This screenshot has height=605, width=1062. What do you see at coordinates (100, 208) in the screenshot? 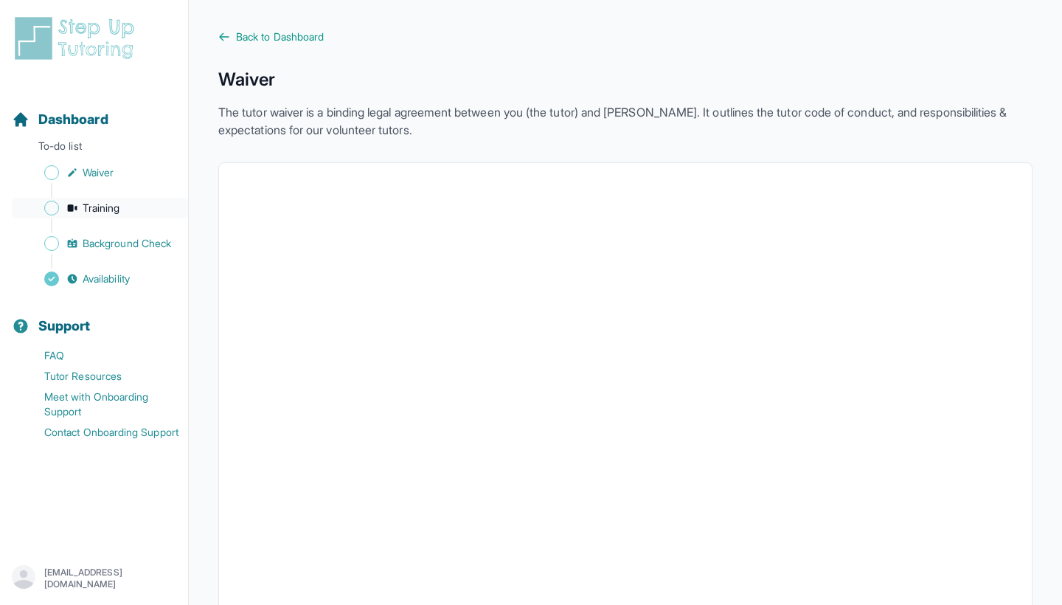
I see `a: Training` at bounding box center [100, 208].